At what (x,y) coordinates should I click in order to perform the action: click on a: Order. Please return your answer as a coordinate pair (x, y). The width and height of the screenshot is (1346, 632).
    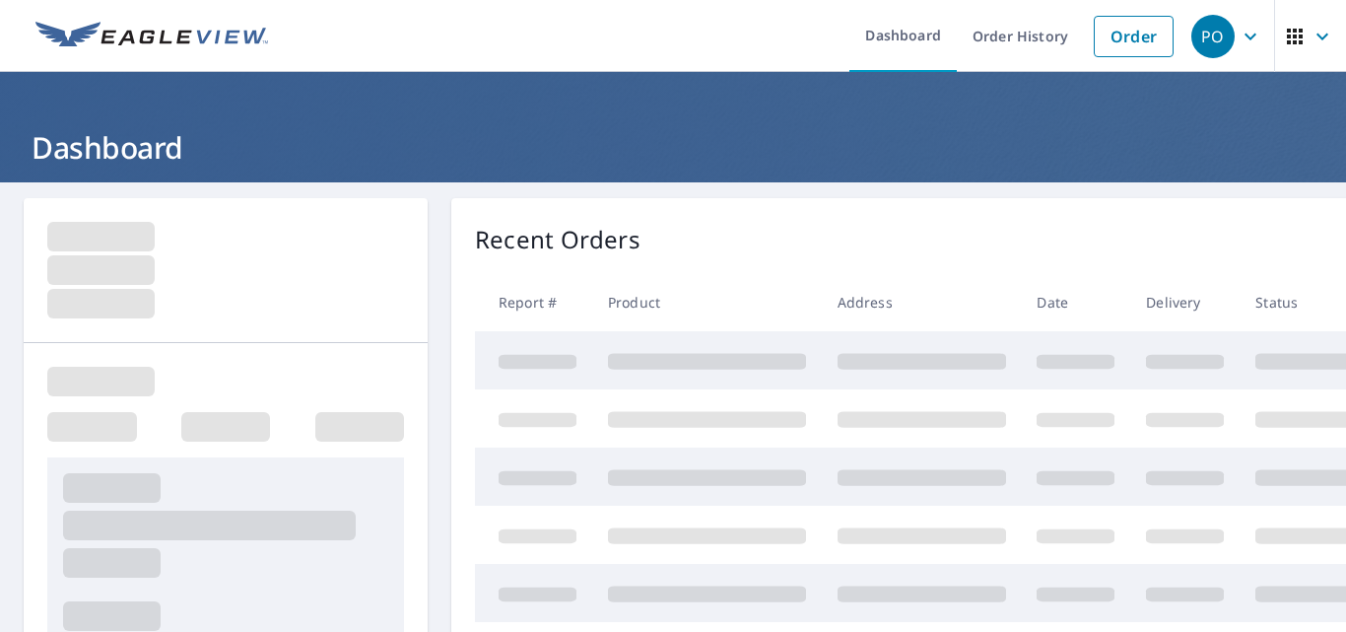
    Looking at the image, I should click on (1133, 36).